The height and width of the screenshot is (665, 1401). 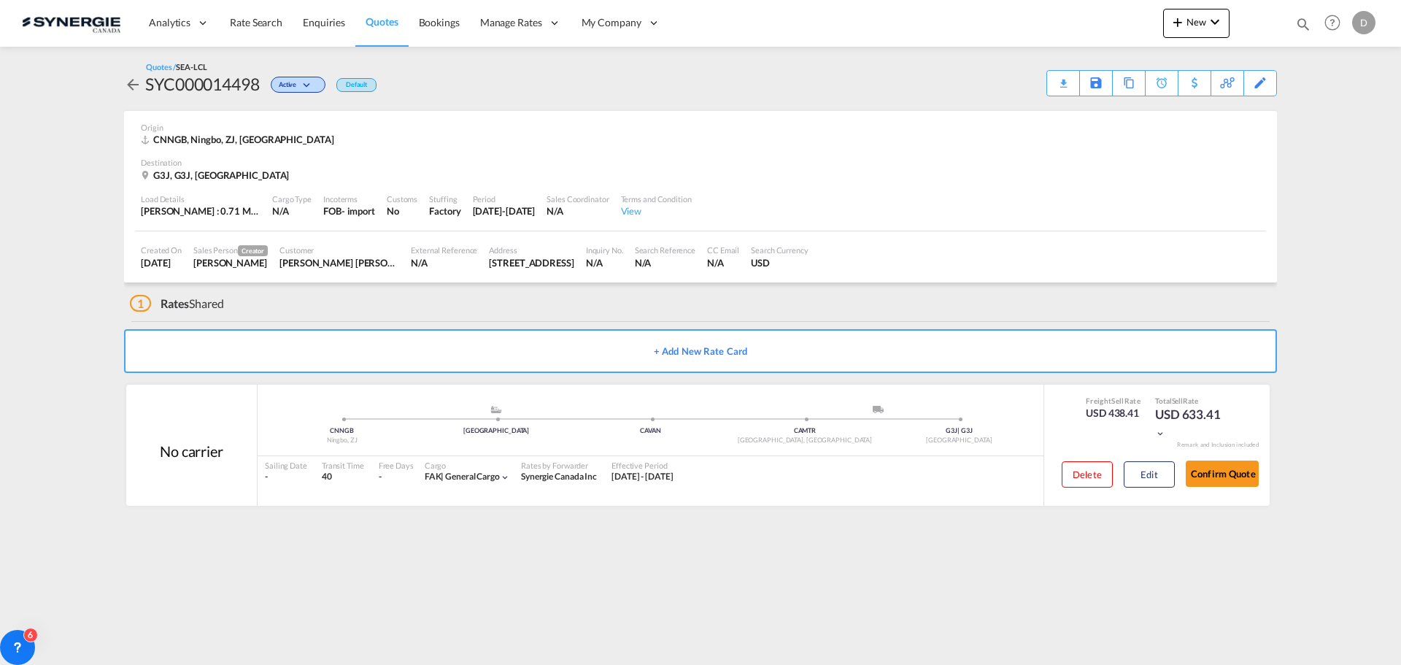 I want to click on md-icon: icon-arrow-left, so click(x=133, y=85).